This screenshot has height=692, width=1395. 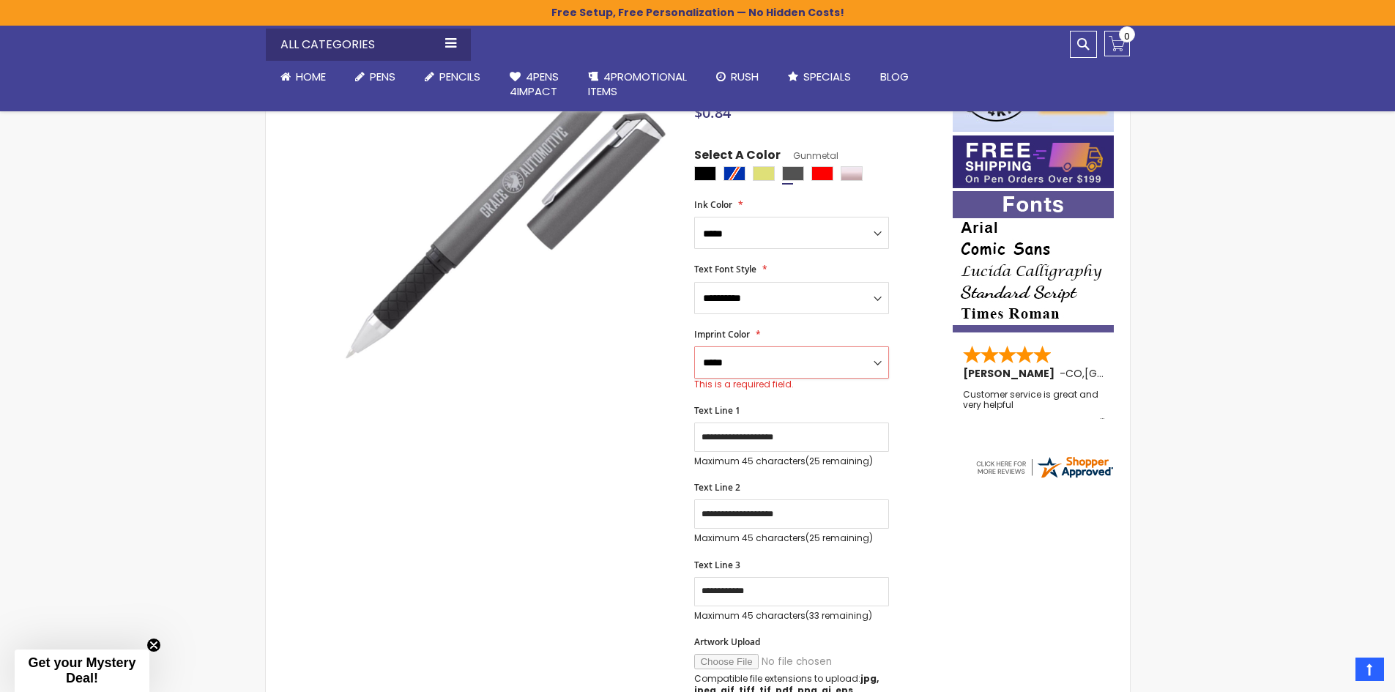 I want to click on span: Text Line 2, so click(x=717, y=487).